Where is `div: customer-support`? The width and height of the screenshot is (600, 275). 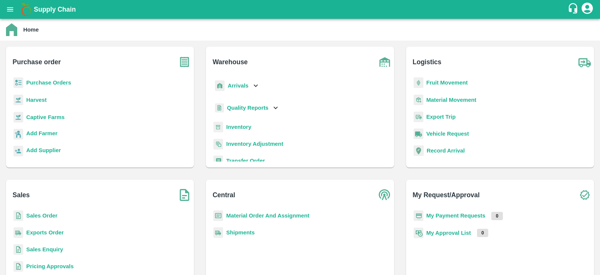
div: customer-support is located at coordinates (574, 9).